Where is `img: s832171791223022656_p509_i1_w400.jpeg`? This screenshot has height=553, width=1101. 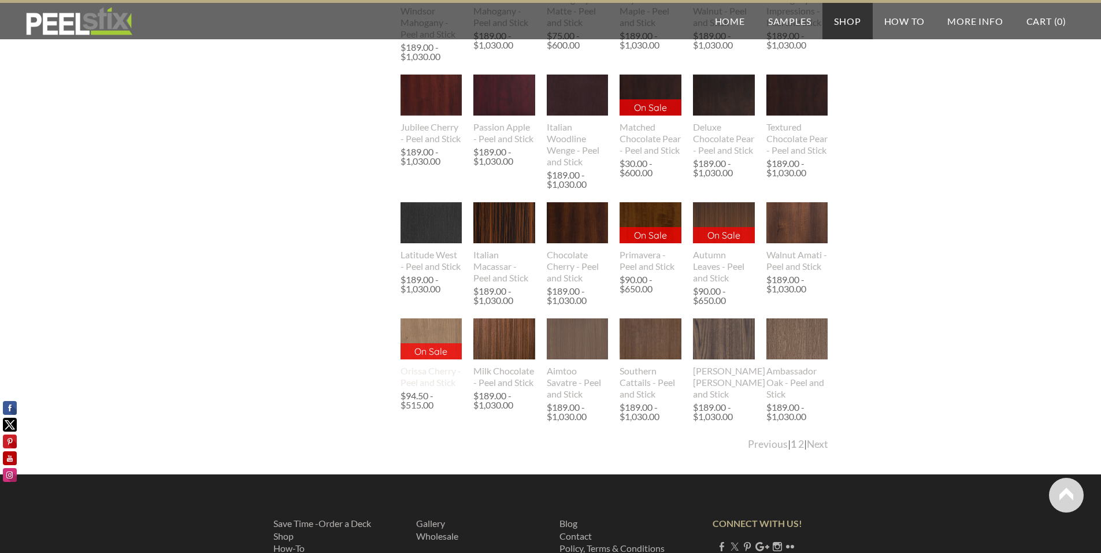 img: s832171791223022656_p509_i1_w400.jpeg is located at coordinates (431, 95).